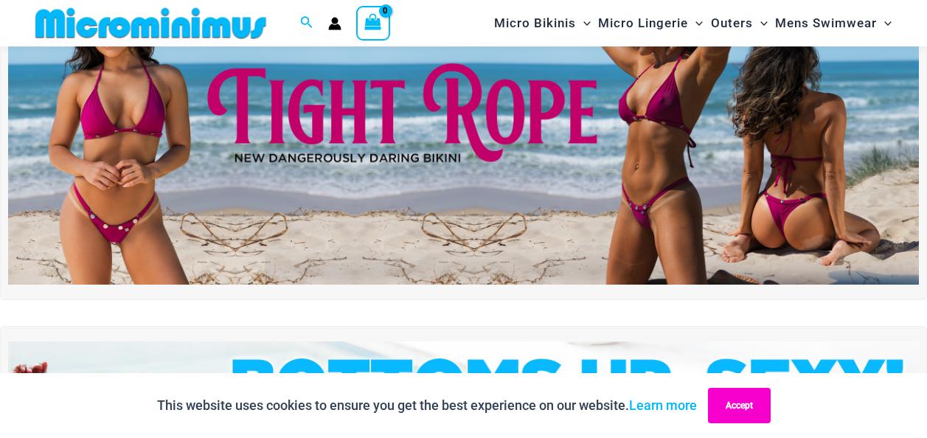 This screenshot has height=438, width=927. What do you see at coordinates (335, 24) in the screenshot?
I see `a: Account icon link` at bounding box center [335, 24].